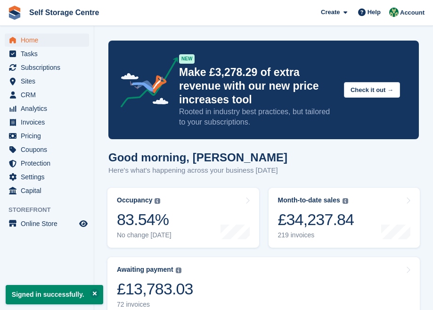 The image size is (433, 310). What do you see at coordinates (144, 219) in the screenshot?
I see `div: 83.54%` at bounding box center [144, 219].